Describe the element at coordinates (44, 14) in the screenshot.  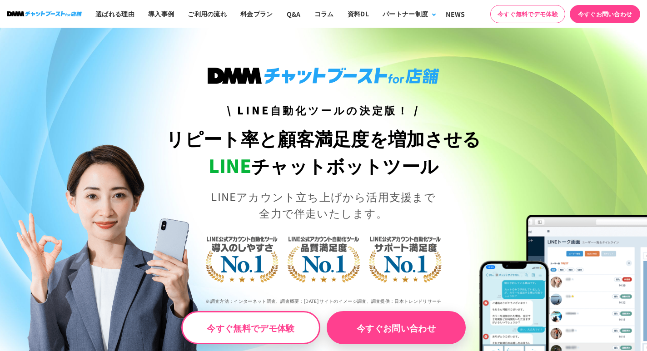
I see `img: ロゴ` at that location.